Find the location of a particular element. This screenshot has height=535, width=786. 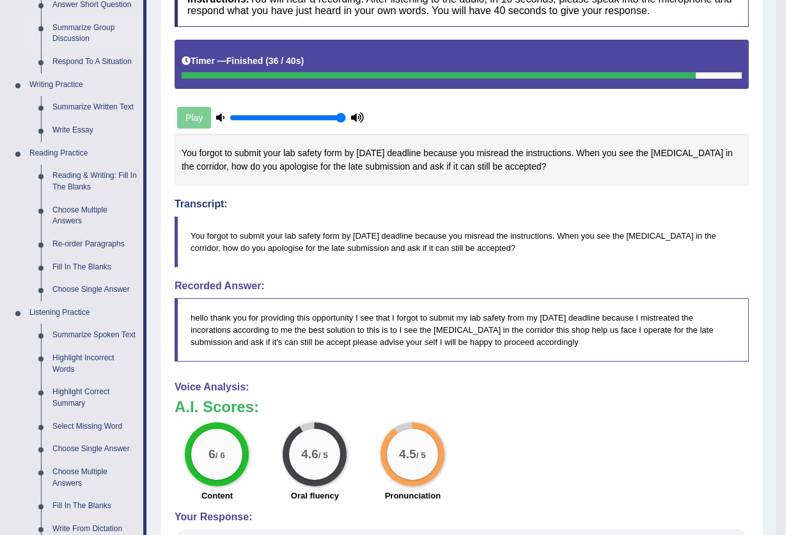

h4: Your Response: is located at coordinates (462, 517).